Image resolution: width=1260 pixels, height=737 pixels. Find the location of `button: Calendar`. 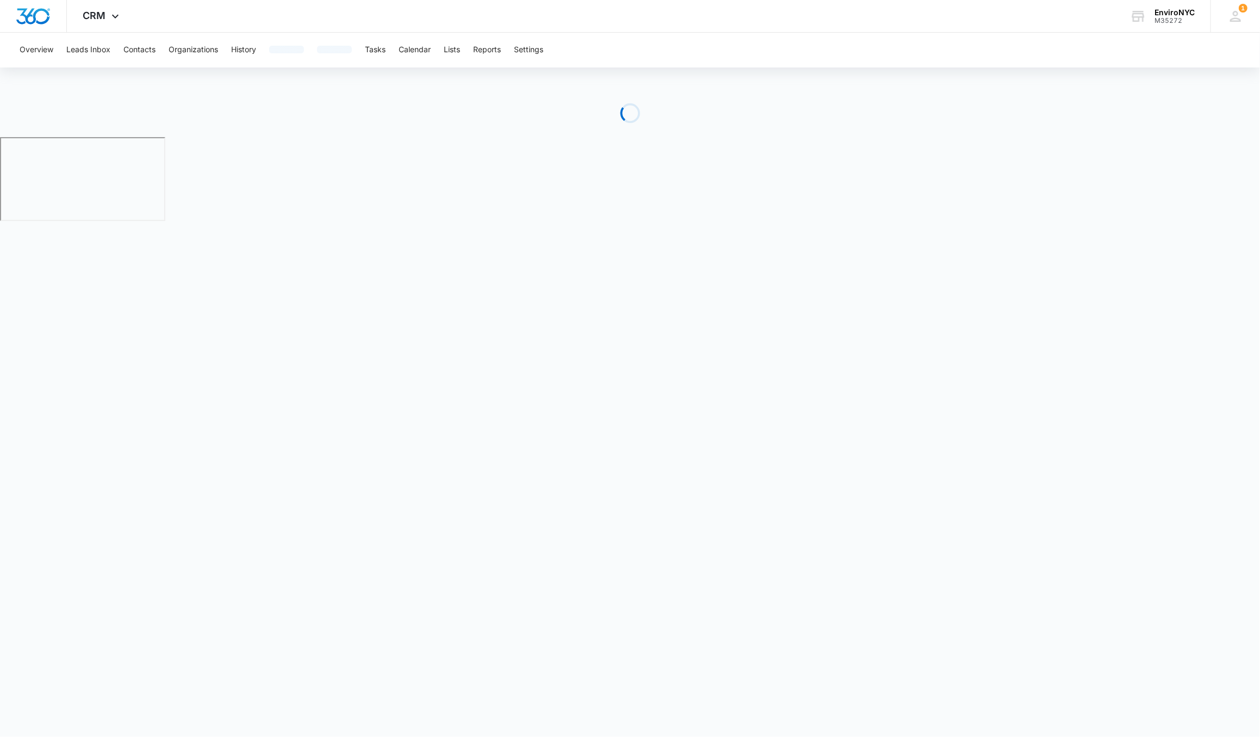

button: Calendar is located at coordinates (414, 50).